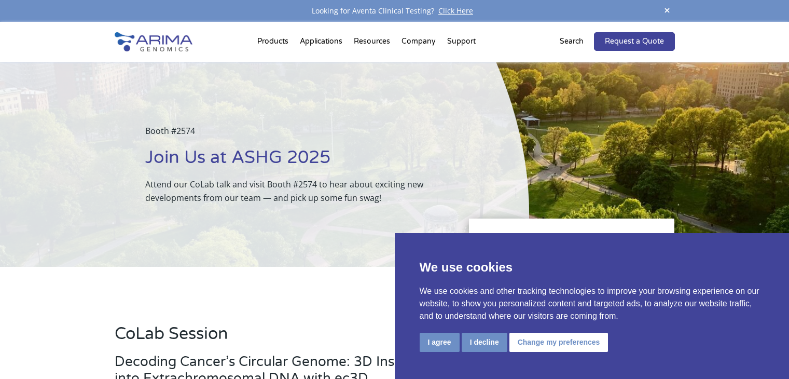  Describe the element at coordinates (154, 41) in the screenshot. I see `img: Arima-Genomics-logo` at that location.